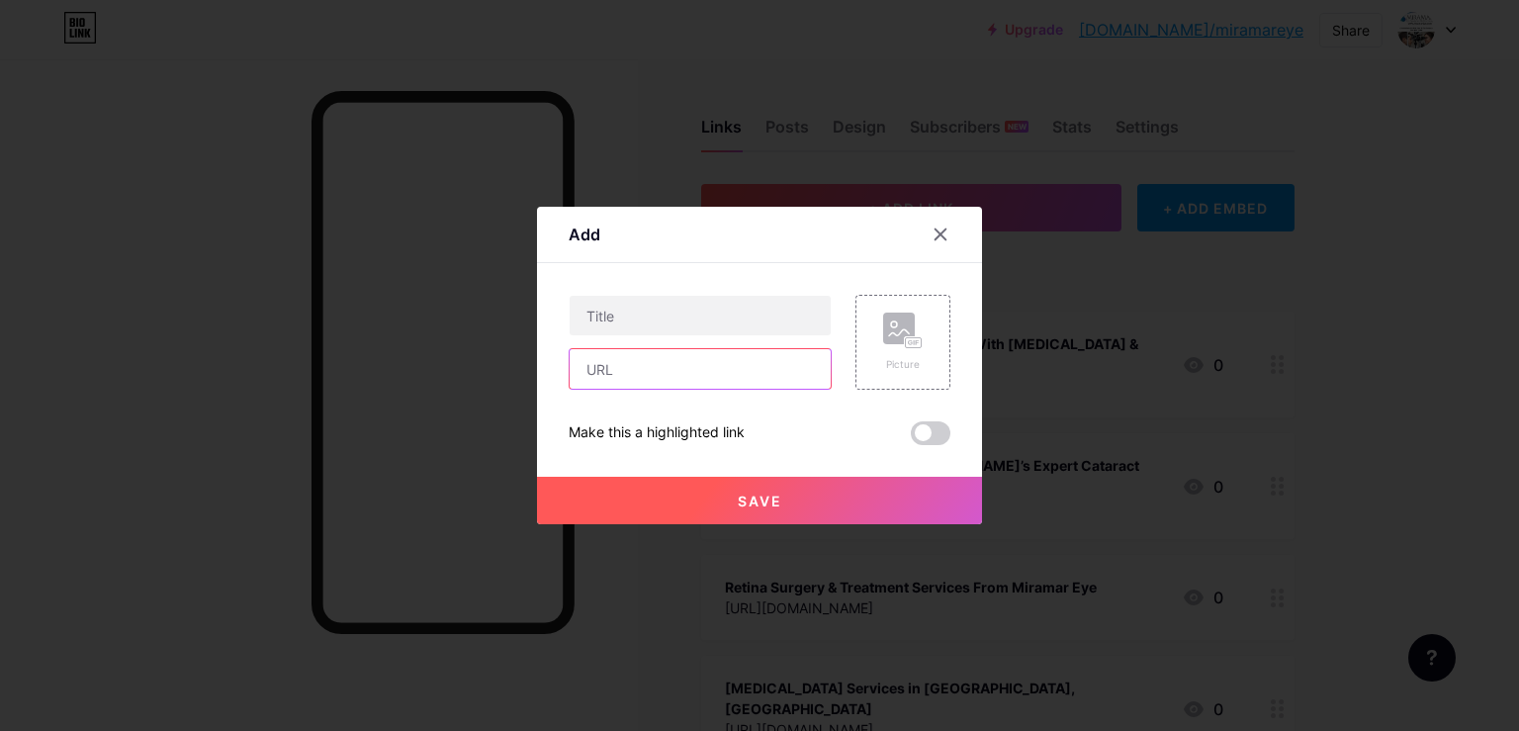 The width and height of the screenshot is (1519, 731). Describe the element at coordinates (700, 315) in the screenshot. I see `input: Title` at that location.